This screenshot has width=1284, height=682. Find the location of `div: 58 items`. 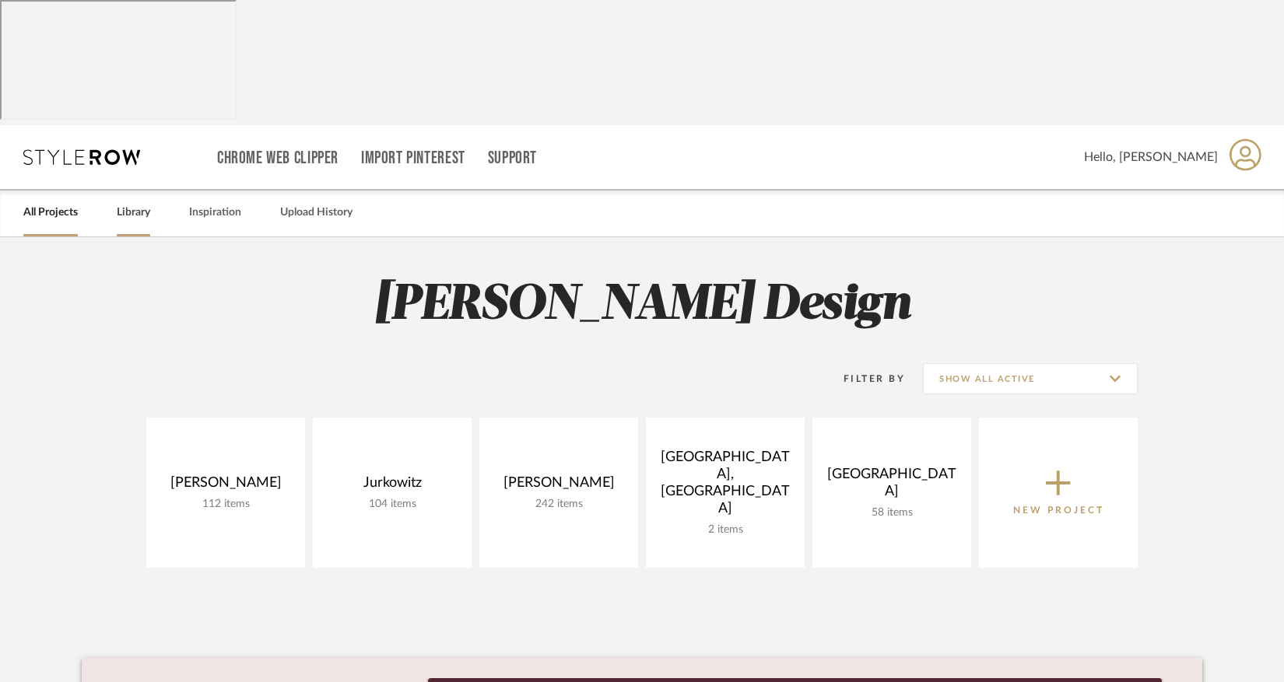

div: 58 items is located at coordinates (892, 513).